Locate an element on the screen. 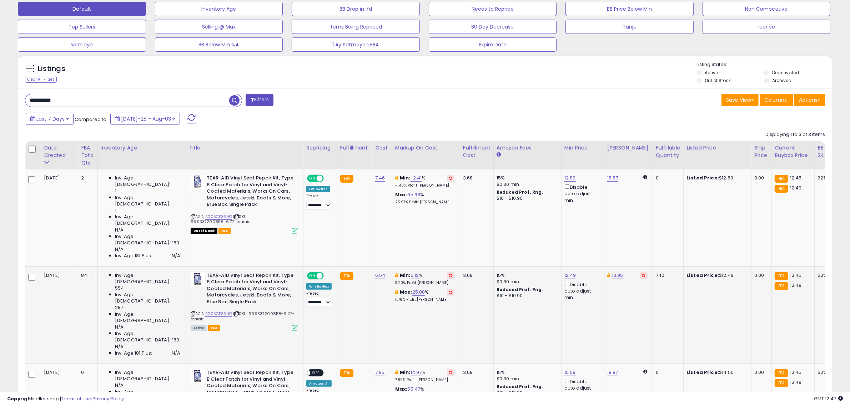 This screenshot has height=406, width=850. div: Cost is located at coordinates (382, 148).